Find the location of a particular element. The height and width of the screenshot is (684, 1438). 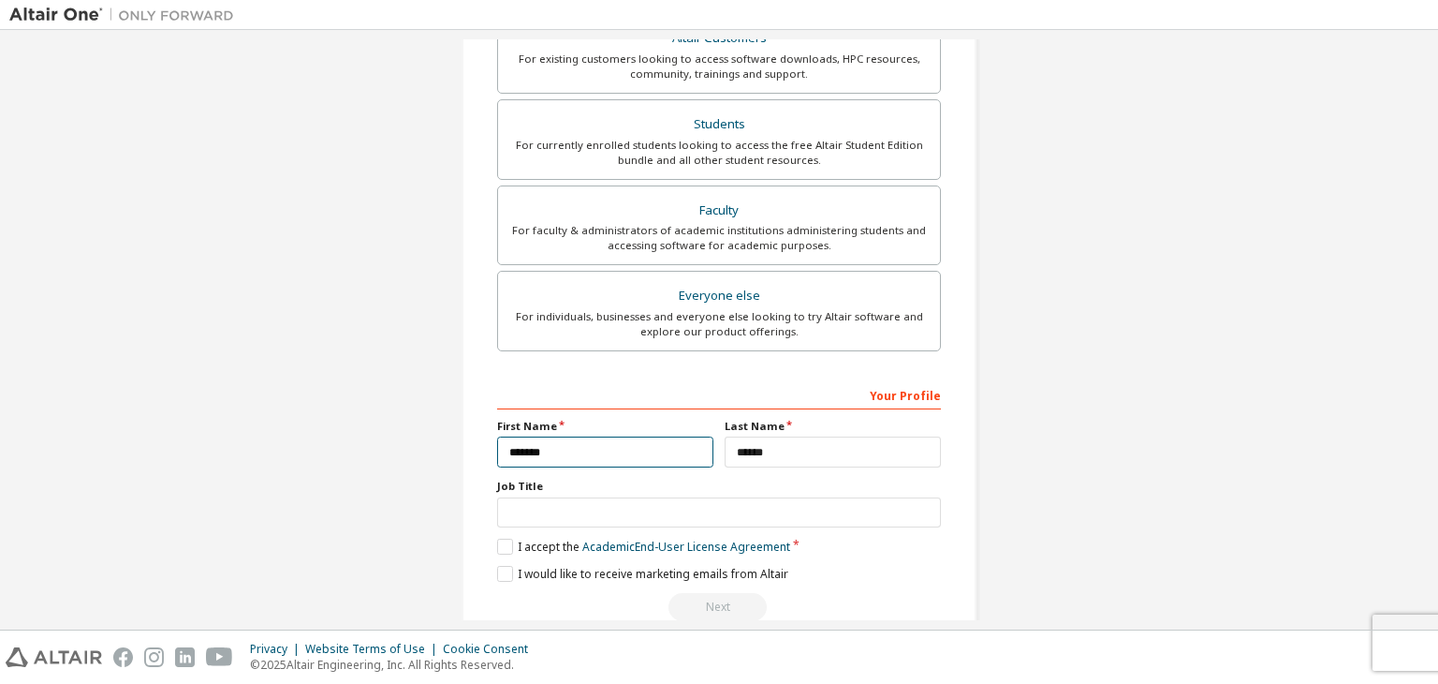

label: First Name is located at coordinates (605, 426).